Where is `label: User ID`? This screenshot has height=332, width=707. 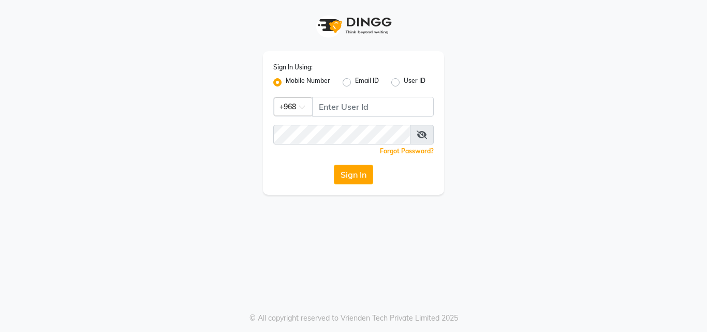
label: User ID is located at coordinates (415, 82).